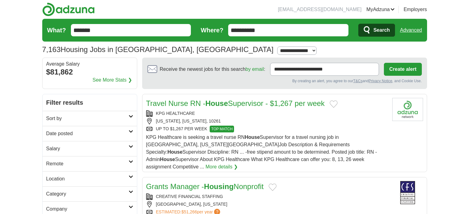 Image resolution: width=469 pixels, height=214 pixels. I want to click on h2: Date posted, so click(87, 134).